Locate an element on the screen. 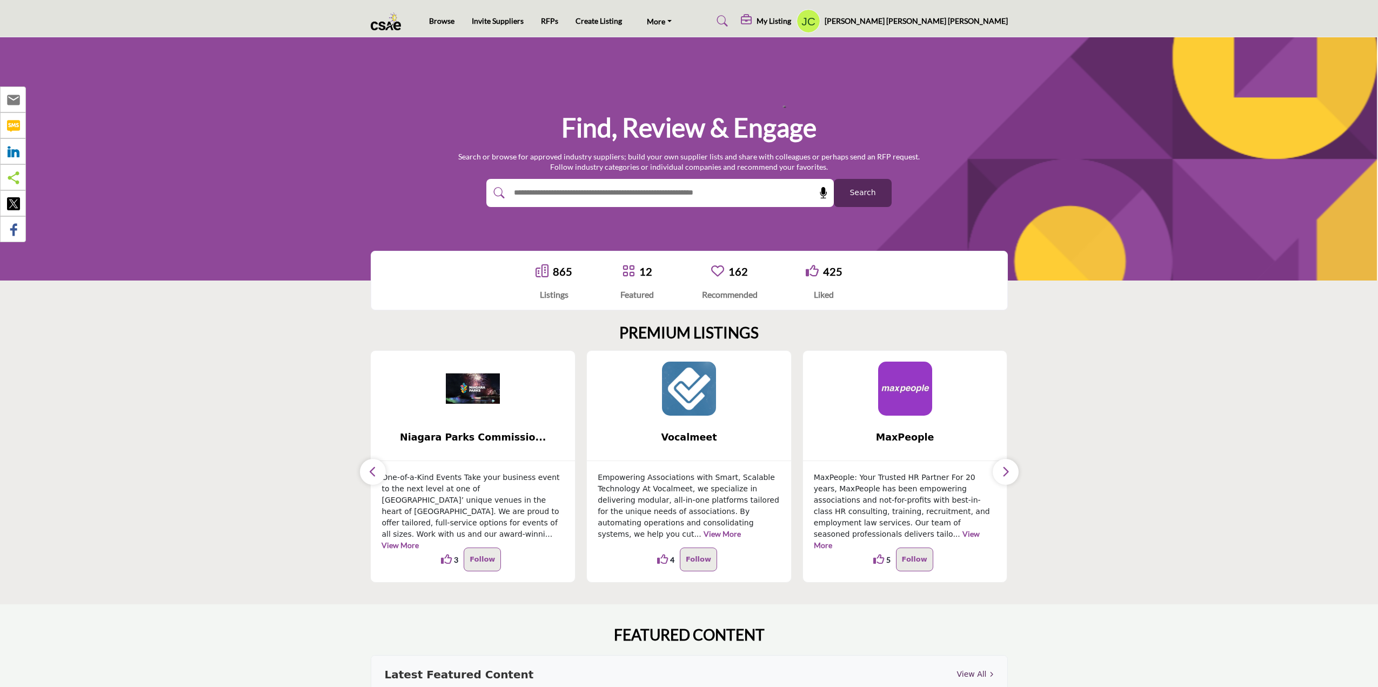  a: Vocalmeet is located at coordinates (689, 437).